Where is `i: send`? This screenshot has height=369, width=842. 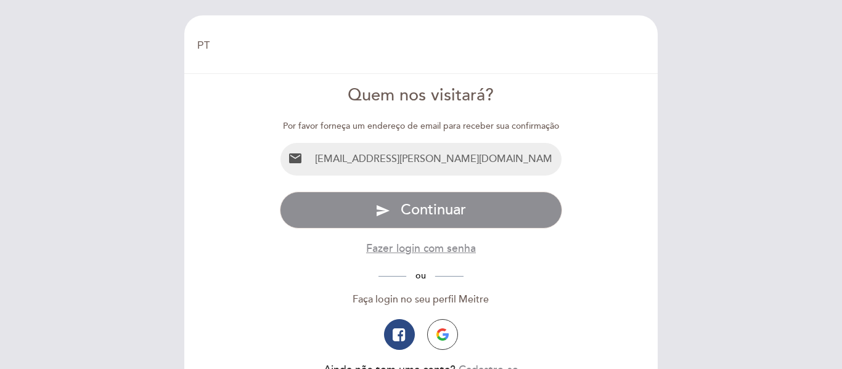 i: send is located at coordinates (383, 211).